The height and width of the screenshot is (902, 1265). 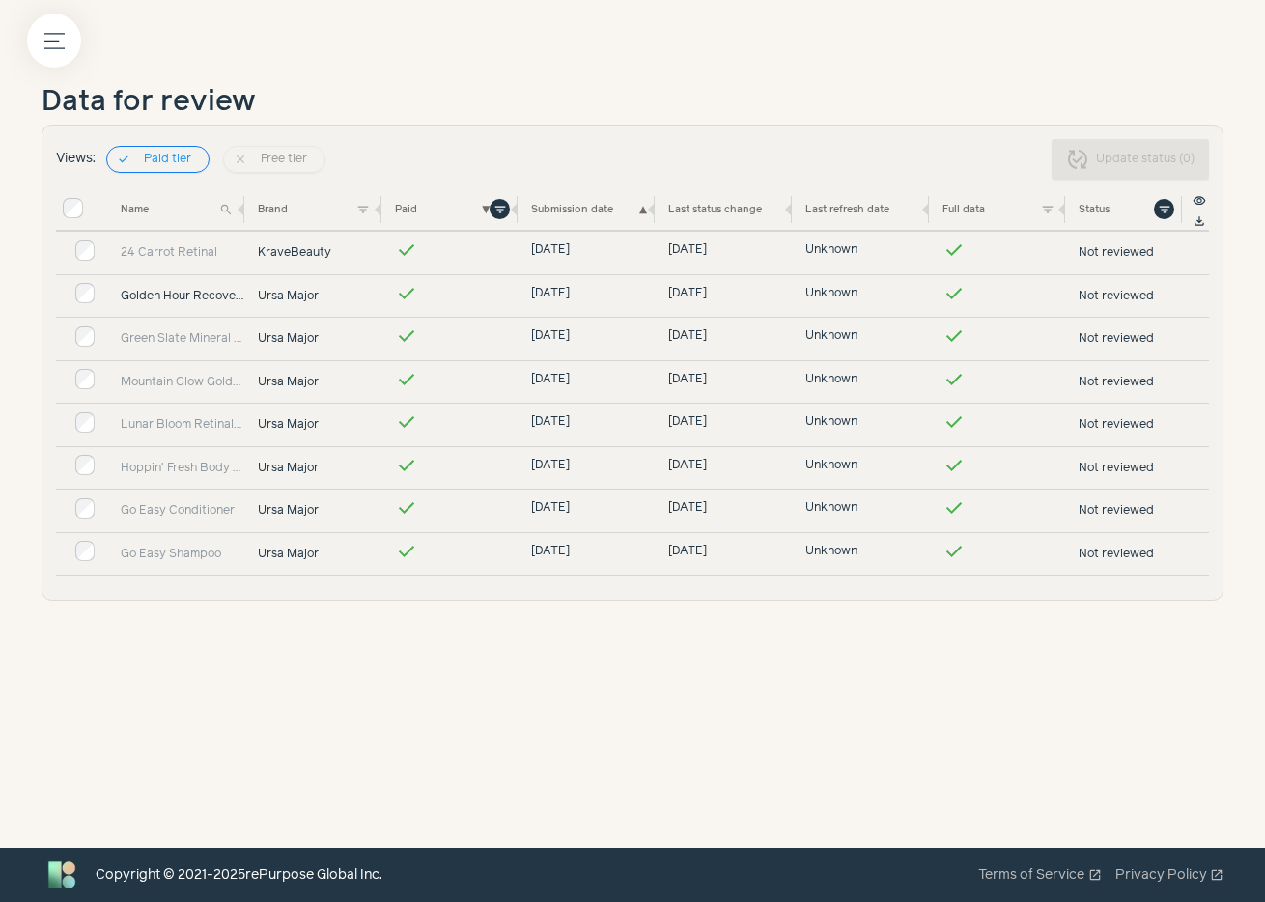 I want to click on button: file_download, so click(x=1198, y=221).